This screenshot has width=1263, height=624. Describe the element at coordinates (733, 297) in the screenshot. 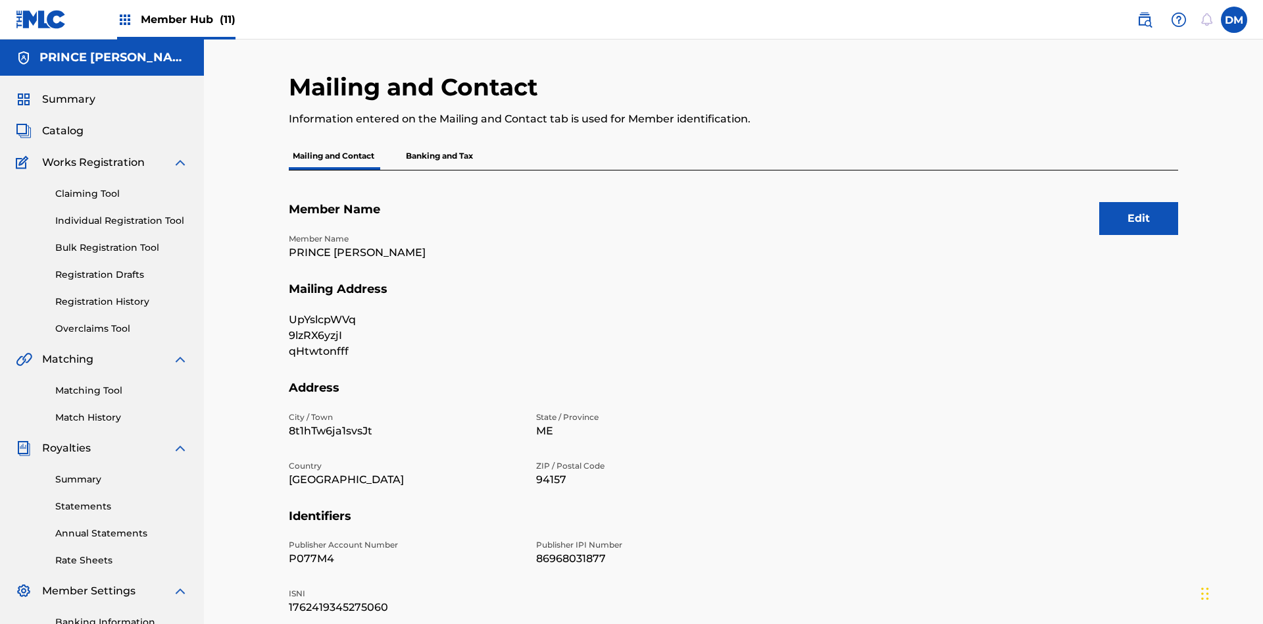

I see `h5: Mailing Address` at that location.